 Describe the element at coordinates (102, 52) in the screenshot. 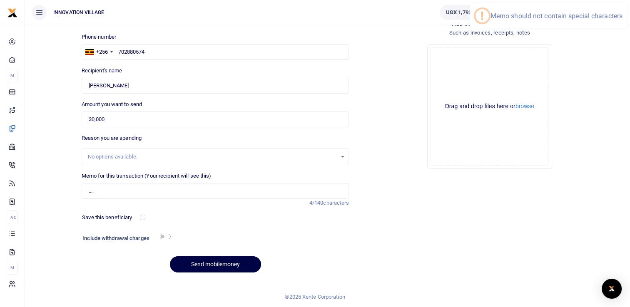

I see `div: +256` at that location.